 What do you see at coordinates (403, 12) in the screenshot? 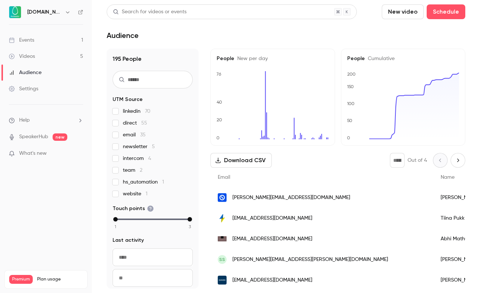
I see `button: New video` at bounding box center [403, 12].